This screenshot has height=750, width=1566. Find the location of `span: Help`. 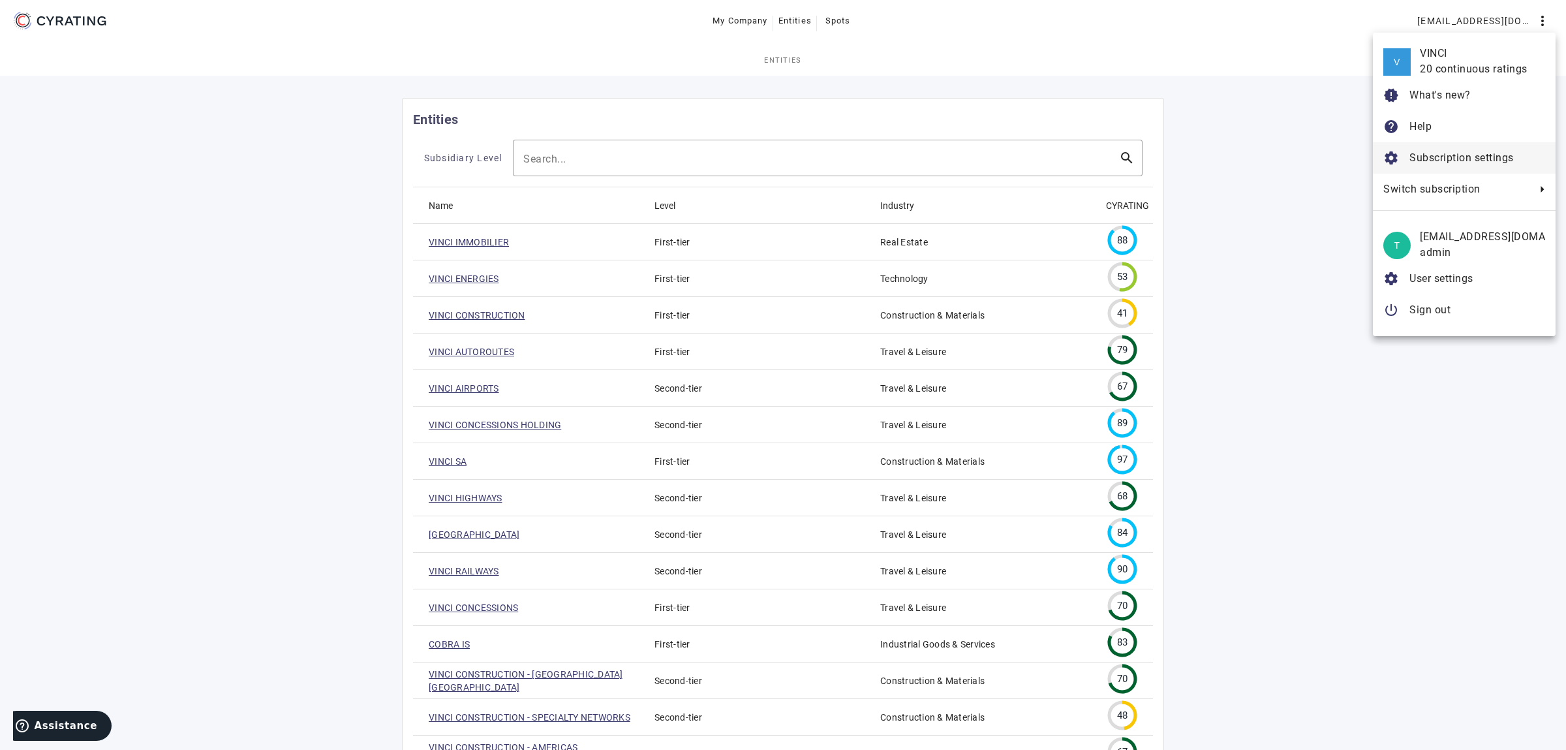

span: Help is located at coordinates (1420, 126).